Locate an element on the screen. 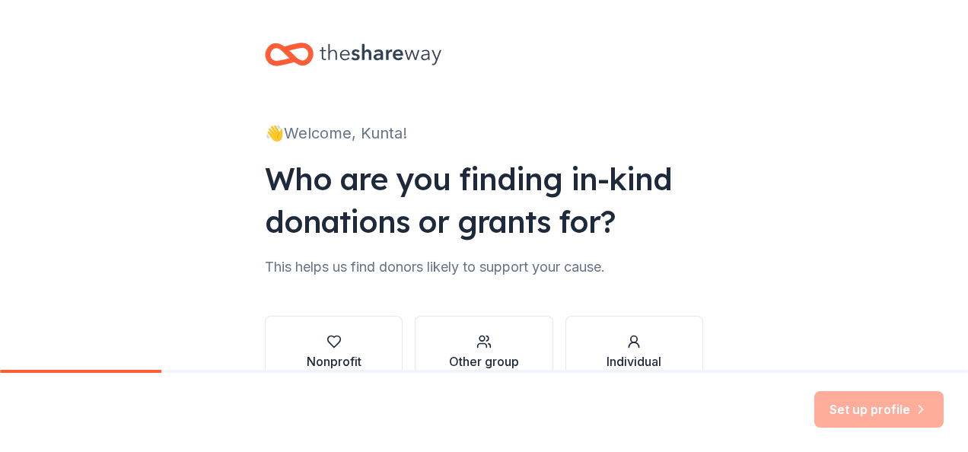 Image resolution: width=968 pixels, height=452 pixels. div: 👋 Welcome, Kunta! is located at coordinates (484, 133).